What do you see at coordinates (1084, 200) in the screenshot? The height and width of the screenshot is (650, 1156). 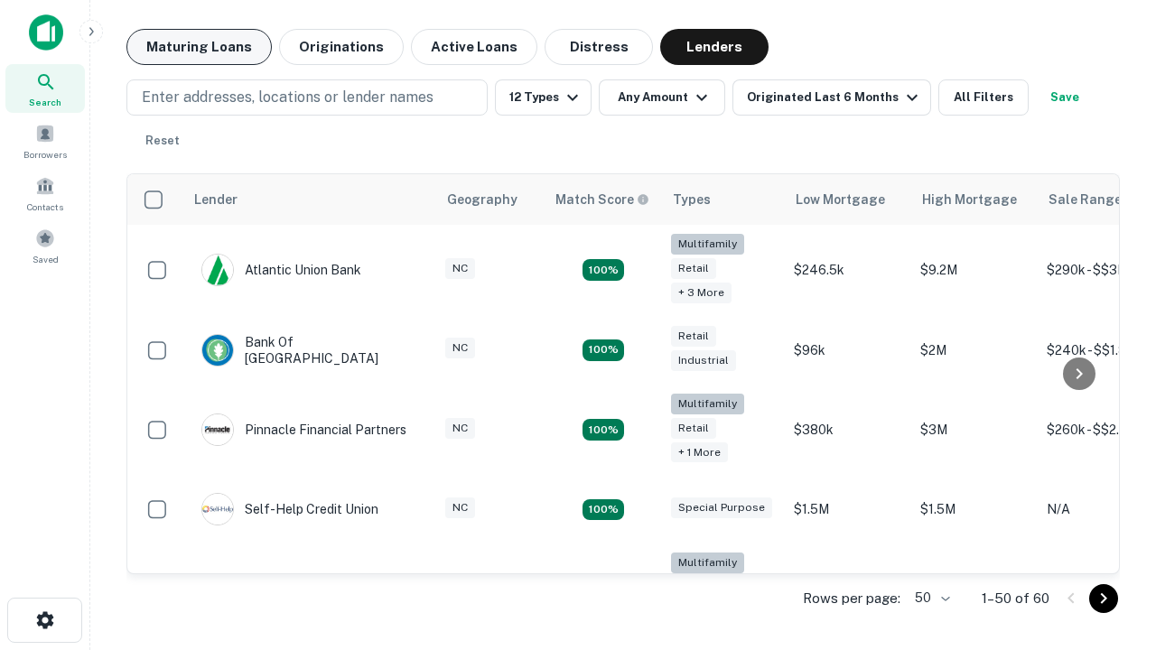 I see `div: Sale Range` at bounding box center [1084, 200].